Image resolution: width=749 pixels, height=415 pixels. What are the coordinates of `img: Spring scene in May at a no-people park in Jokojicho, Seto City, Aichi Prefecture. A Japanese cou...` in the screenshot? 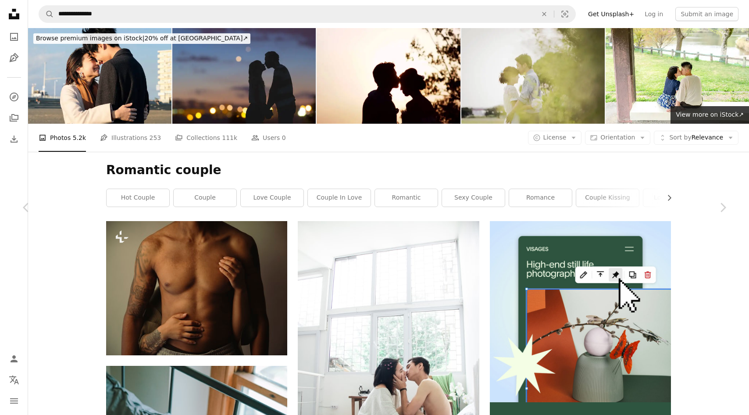 It's located at (677, 76).